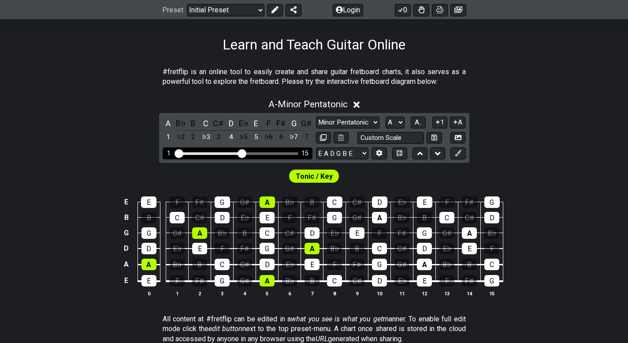 This screenshot has width=628, height=343. I want to click on span: Preset, so click(173, 10).